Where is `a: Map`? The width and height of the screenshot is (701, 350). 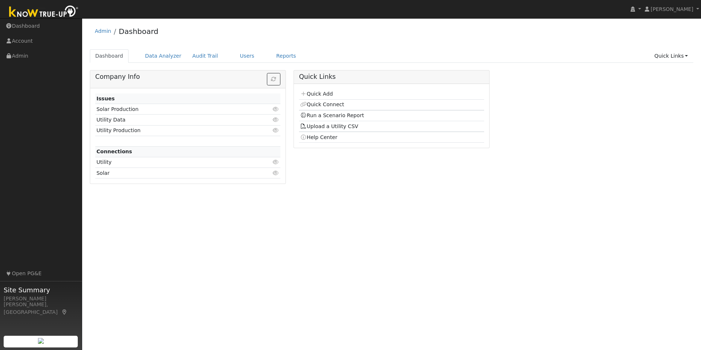
a: Map is located at coordinates (65, 312).